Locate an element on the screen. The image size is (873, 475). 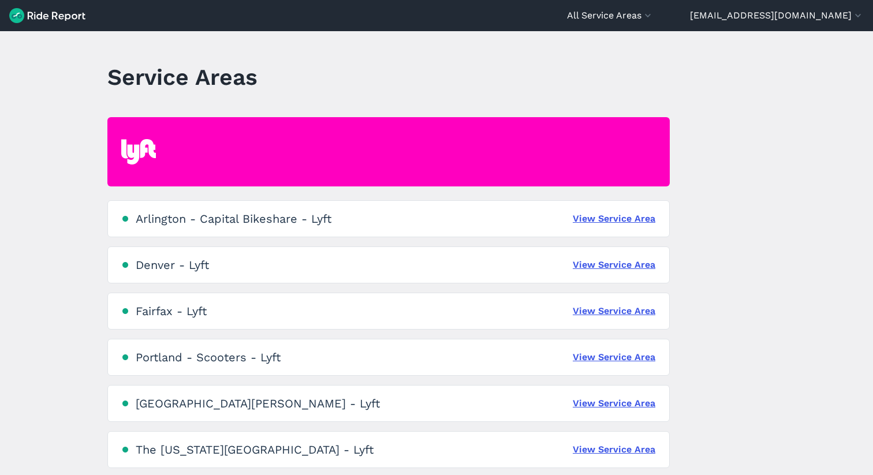
button: All Service Areas is located at coordinates (610, 16).